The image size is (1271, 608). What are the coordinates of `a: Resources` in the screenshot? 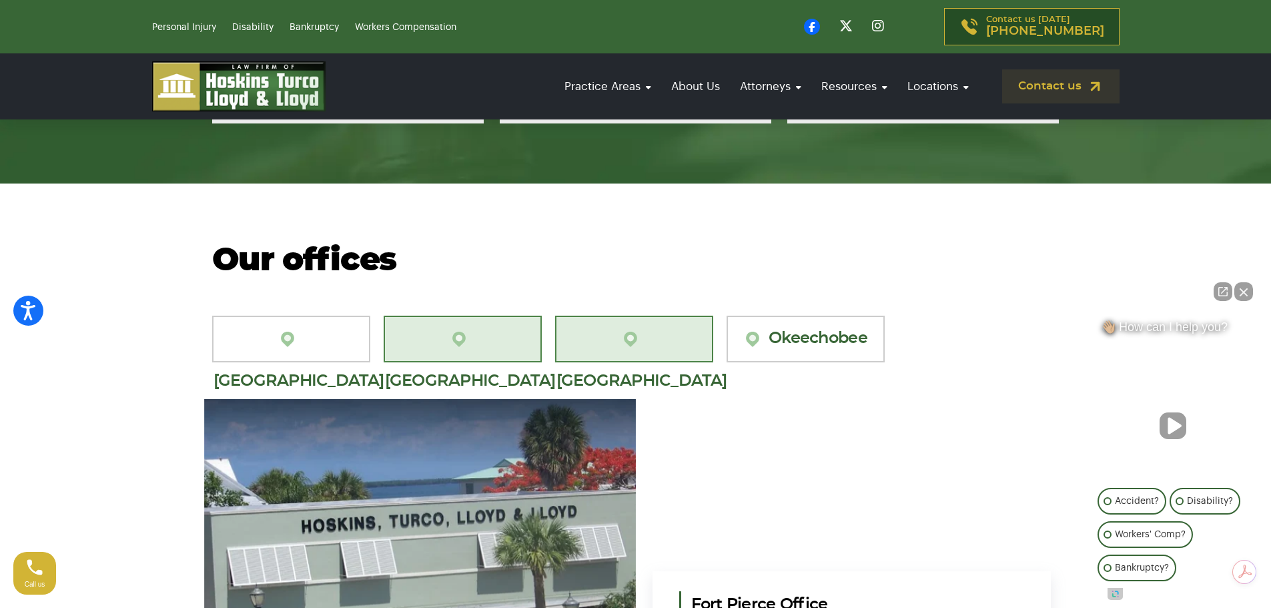 It's located at (854, 86).